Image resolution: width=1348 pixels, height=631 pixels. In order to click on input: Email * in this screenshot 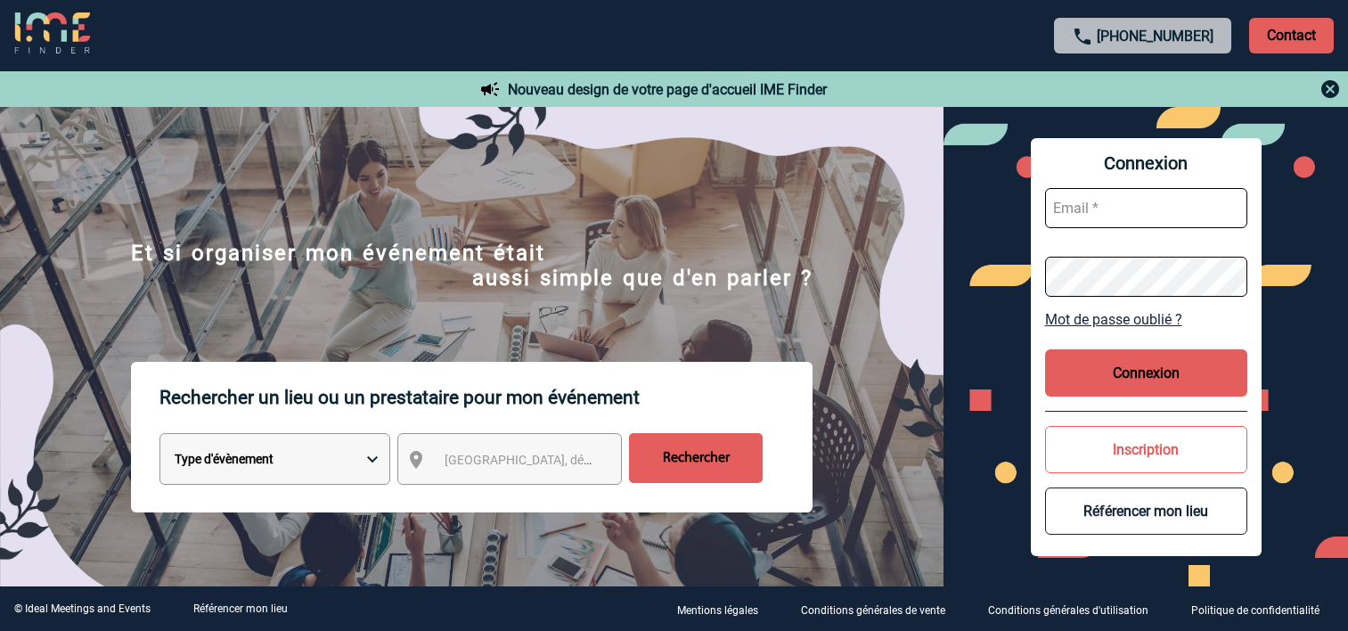, I will do `click(1145, 208)`.